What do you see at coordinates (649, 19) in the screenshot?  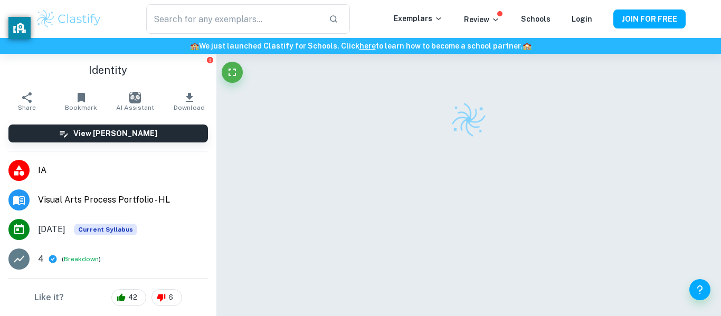 I see `a: JOIN FOR FREE` at bounding box center [649, 19].